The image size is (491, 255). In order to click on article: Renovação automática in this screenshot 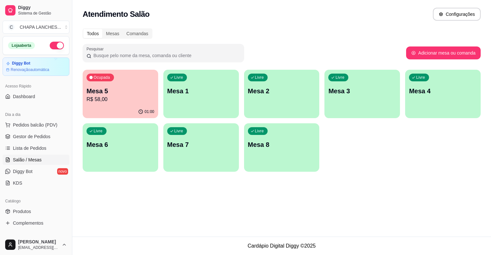, I will do `click(30, 70)`.